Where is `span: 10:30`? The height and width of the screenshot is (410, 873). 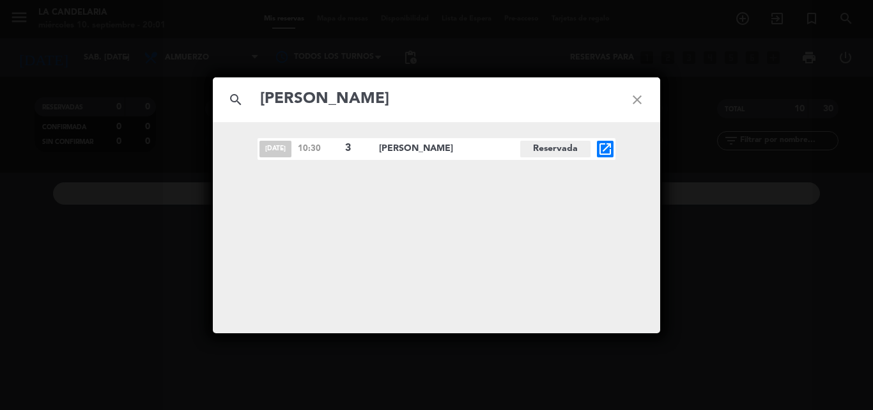
span: 10:30 is located at coordinates (318, 148).